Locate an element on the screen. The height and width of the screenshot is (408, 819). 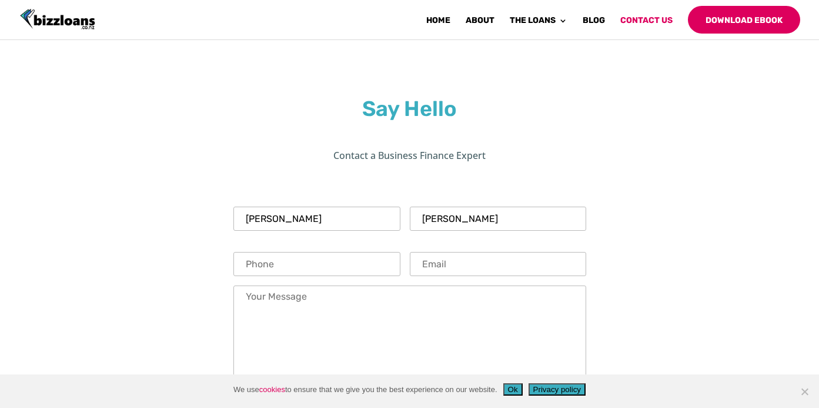
input: Phone is located at coordinates (317, 263).